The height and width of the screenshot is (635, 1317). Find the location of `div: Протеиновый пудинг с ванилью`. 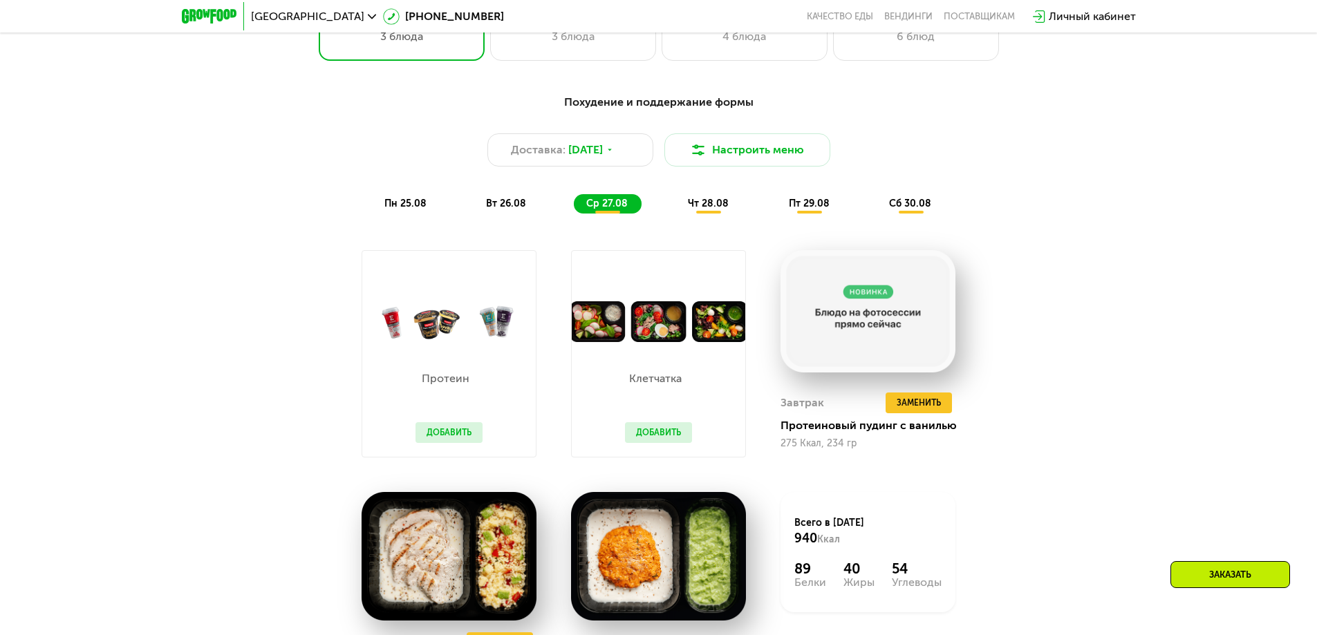

div: Протеиновый пудинг с ванилью is located at coordinates (873, 426).